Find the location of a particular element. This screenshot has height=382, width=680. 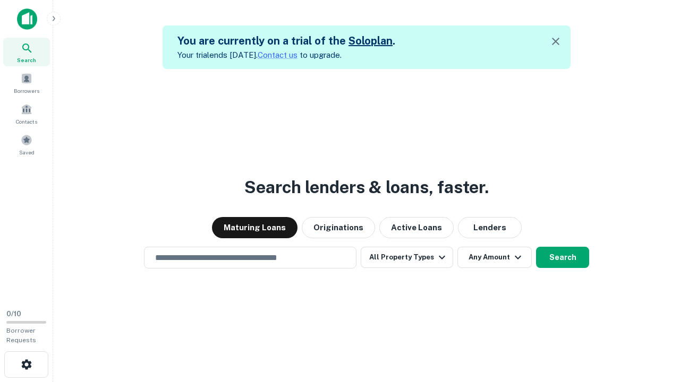

span: Borrowers is located at coordinates (27, 91).